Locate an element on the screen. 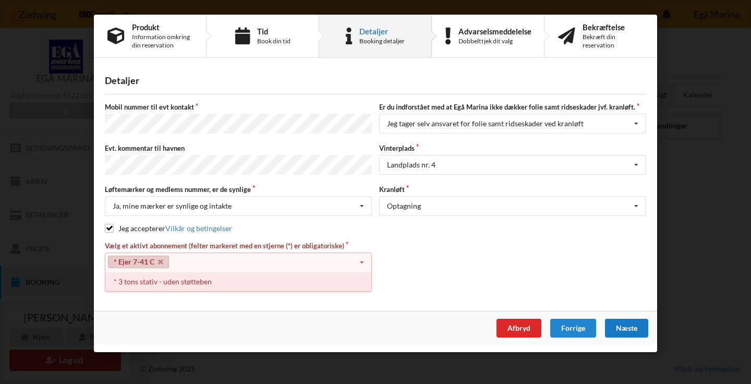  div: Bekræft din reservation is located at coordinates (613, 41).